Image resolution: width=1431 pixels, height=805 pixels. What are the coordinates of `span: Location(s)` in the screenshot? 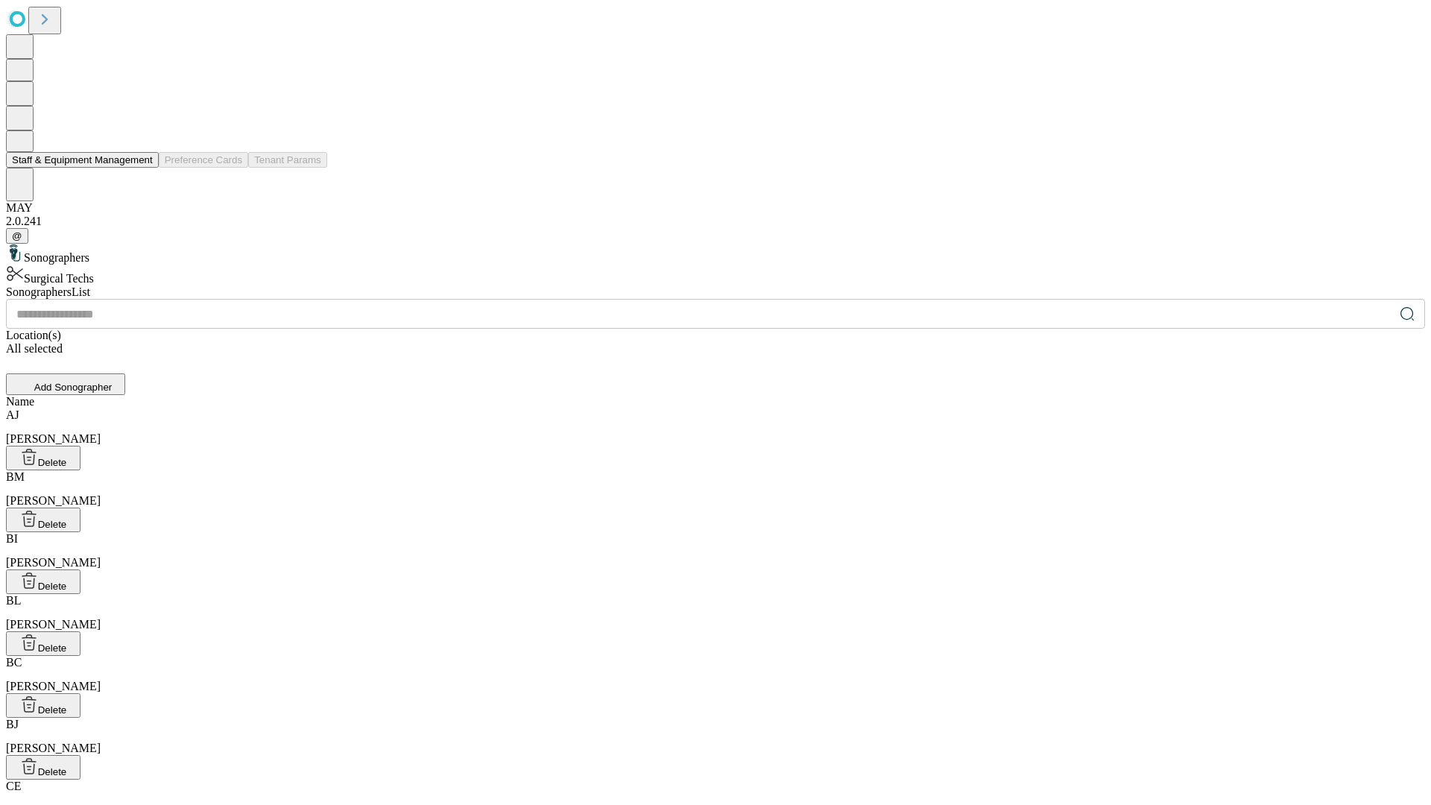 It's located at (34, 335).